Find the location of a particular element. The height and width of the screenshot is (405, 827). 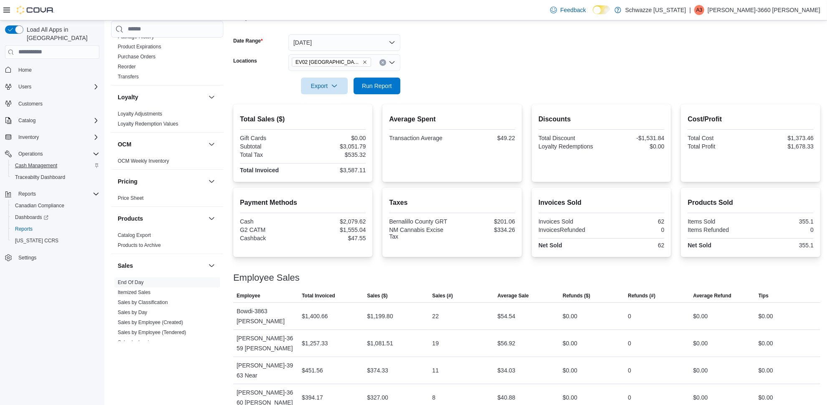

div: $535.32 is located at coordinates (335, 155).